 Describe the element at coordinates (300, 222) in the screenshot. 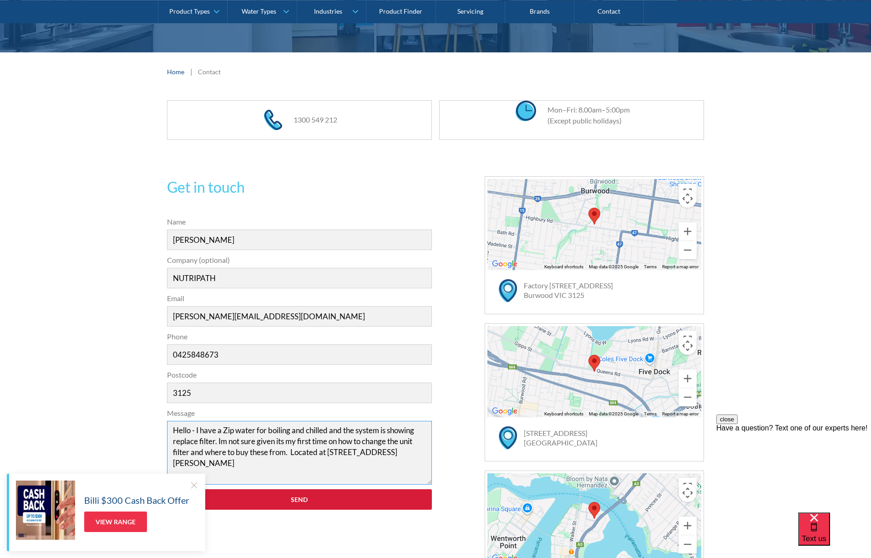

I see `label: Name` at that location.